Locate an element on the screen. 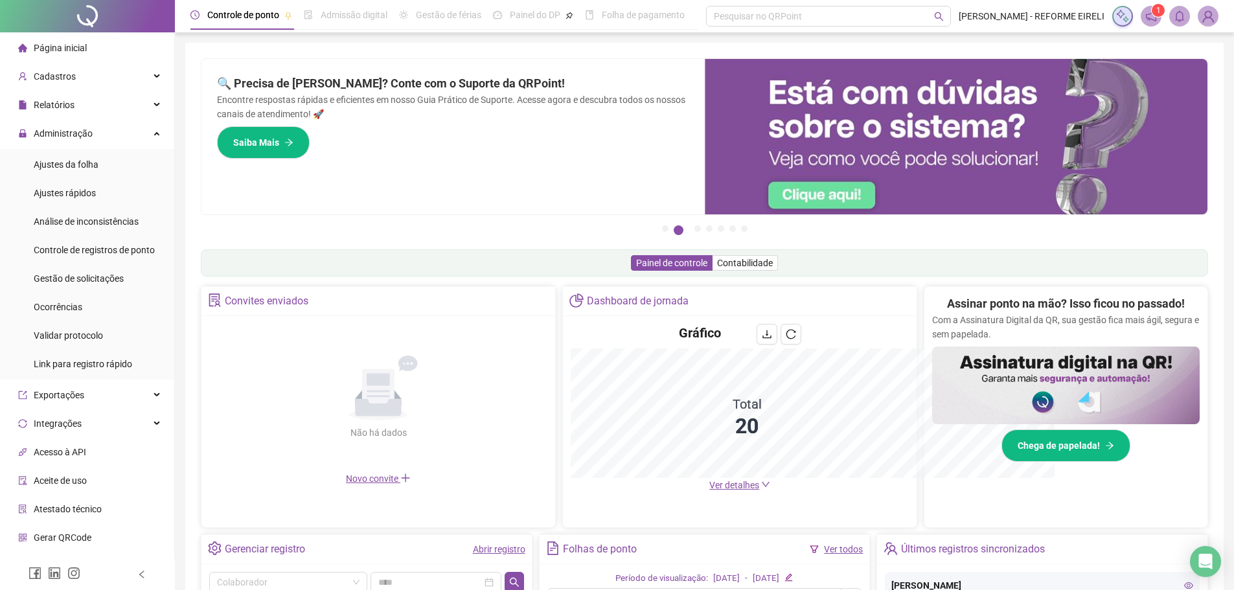  button: 6 is located at coordinates (733, 229).